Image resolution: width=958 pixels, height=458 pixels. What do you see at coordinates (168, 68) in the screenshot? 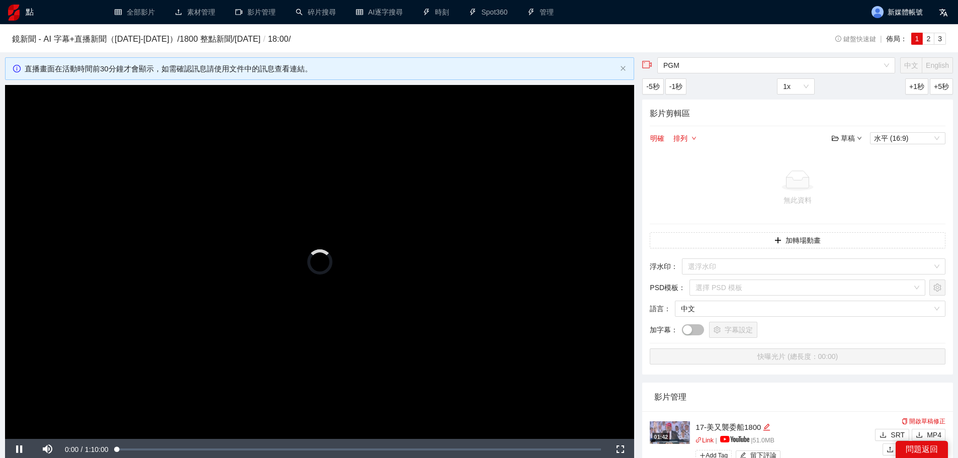
I see `font: 直播畫面在活動時間前30分鐘才會顯示，如需確認訊息請使用文件中的訊息查看連結。` at bounding box center [168, 68].